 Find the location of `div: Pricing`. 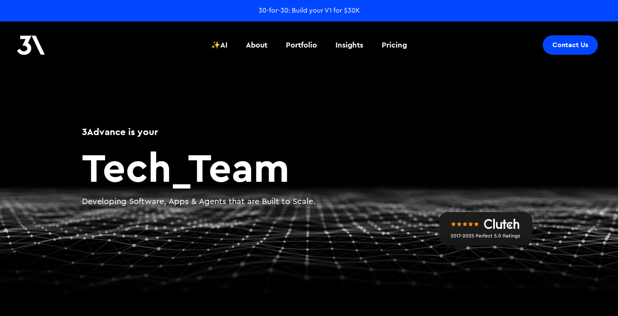

div: Pricing is located at coordinates (394, 45).